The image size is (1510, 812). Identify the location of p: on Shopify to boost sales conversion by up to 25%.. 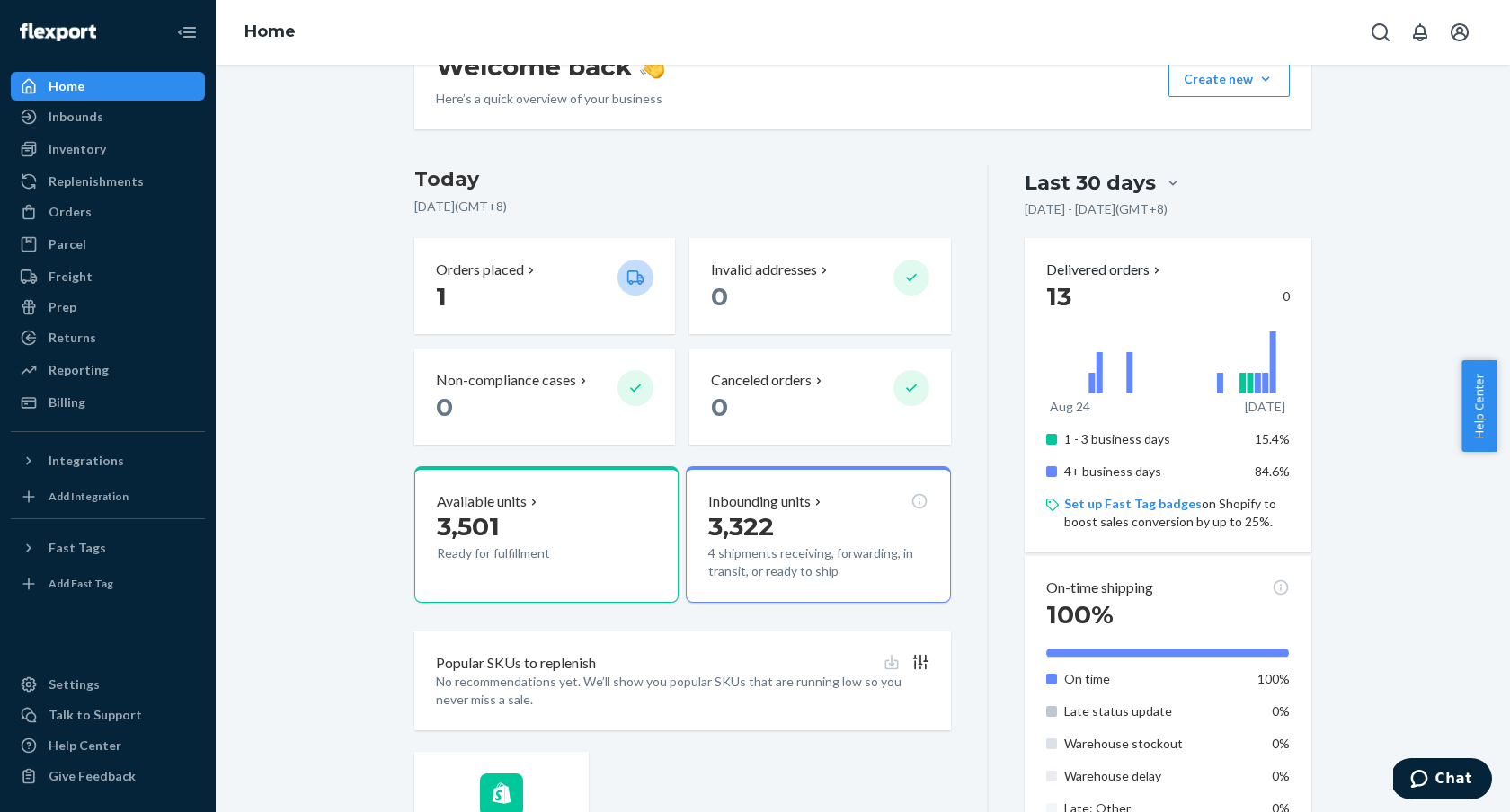
(1177, 513).